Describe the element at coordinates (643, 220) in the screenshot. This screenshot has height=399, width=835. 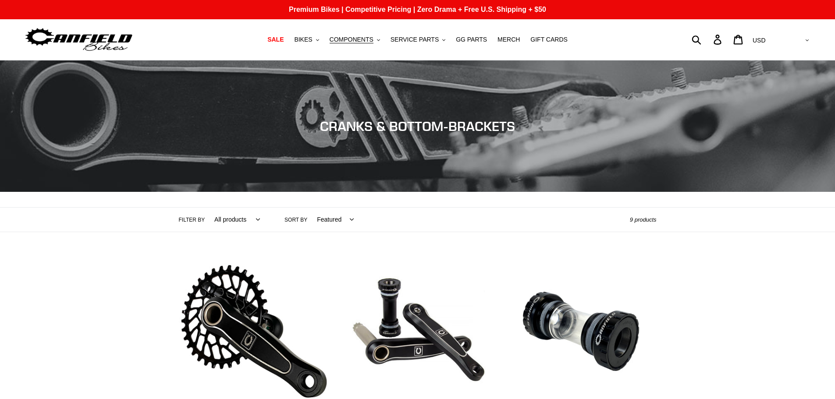
I see `span: 9 products` at that location.